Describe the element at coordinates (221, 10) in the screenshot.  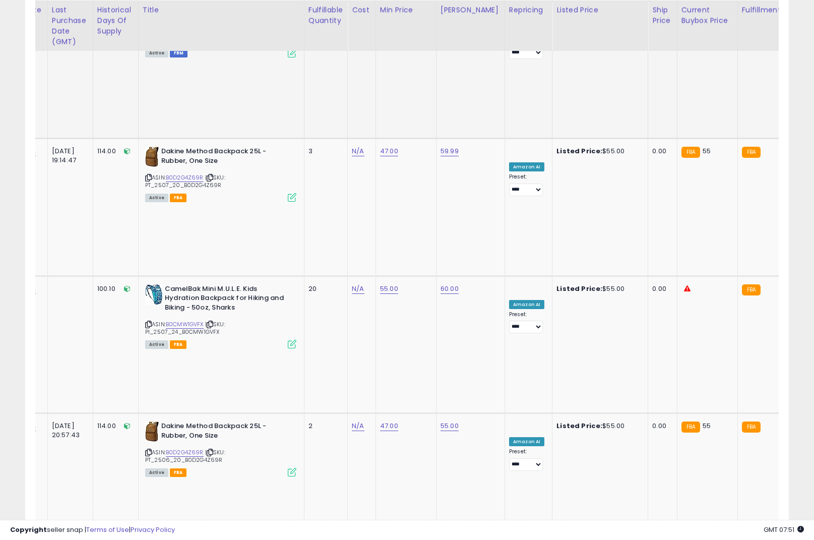
I see `div: Title` at that location.